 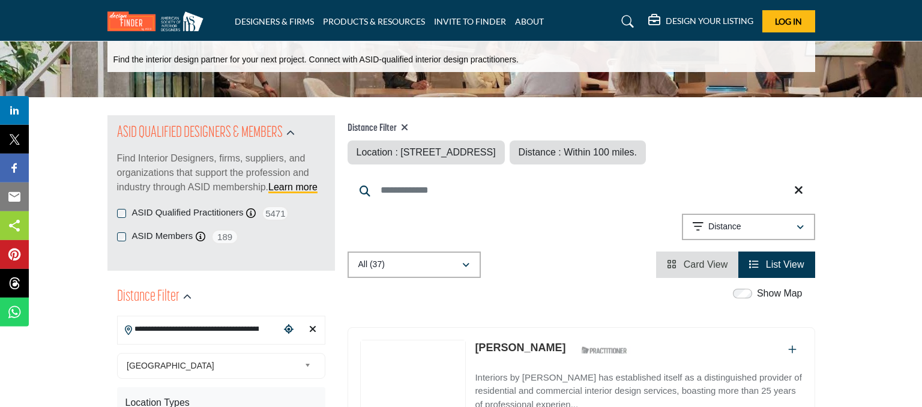 I want to click on img: ASID Qualified Practitioners Badge Icon, so click(x=604, y=350).